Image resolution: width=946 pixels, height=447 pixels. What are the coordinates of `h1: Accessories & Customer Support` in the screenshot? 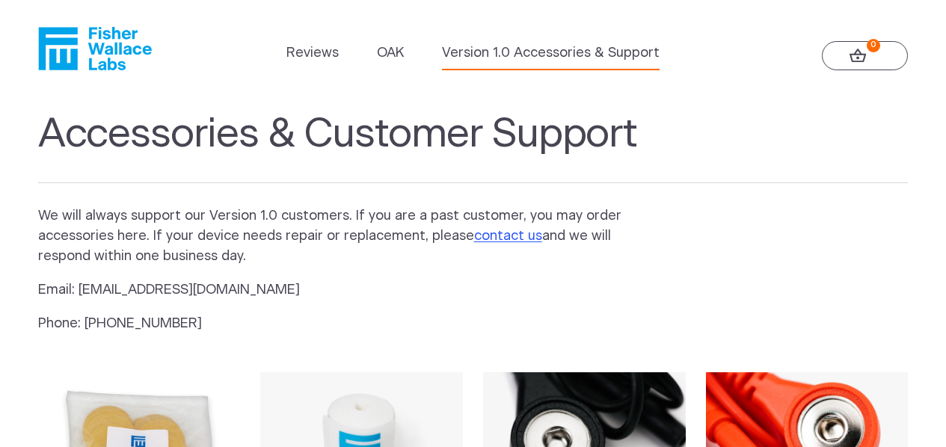 It's located at (473, 147).